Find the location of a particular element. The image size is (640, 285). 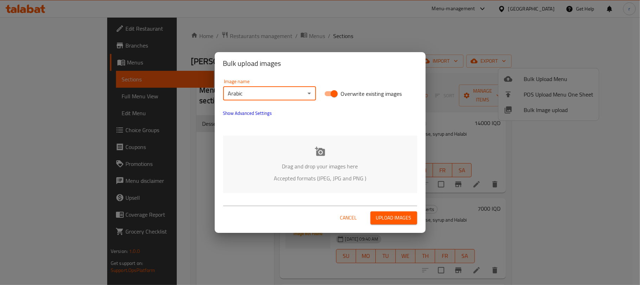

span: Show Advanced Settings is located at coordinates (248, 113).